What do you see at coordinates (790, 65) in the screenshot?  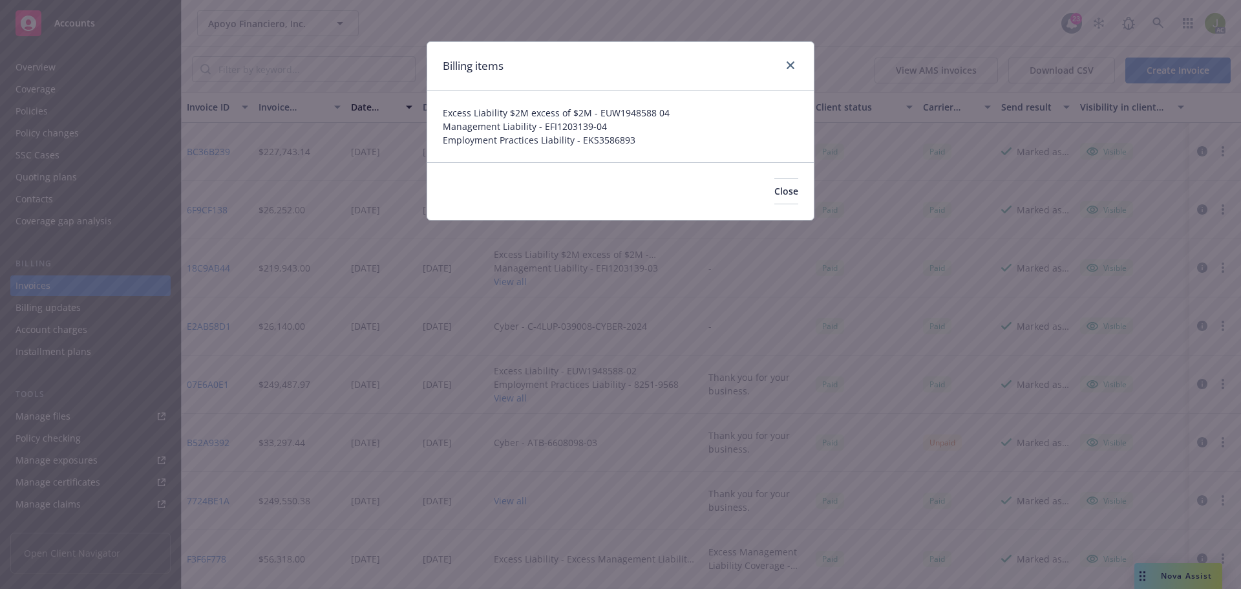 I see `a: close` at bounding box center [790, 65].